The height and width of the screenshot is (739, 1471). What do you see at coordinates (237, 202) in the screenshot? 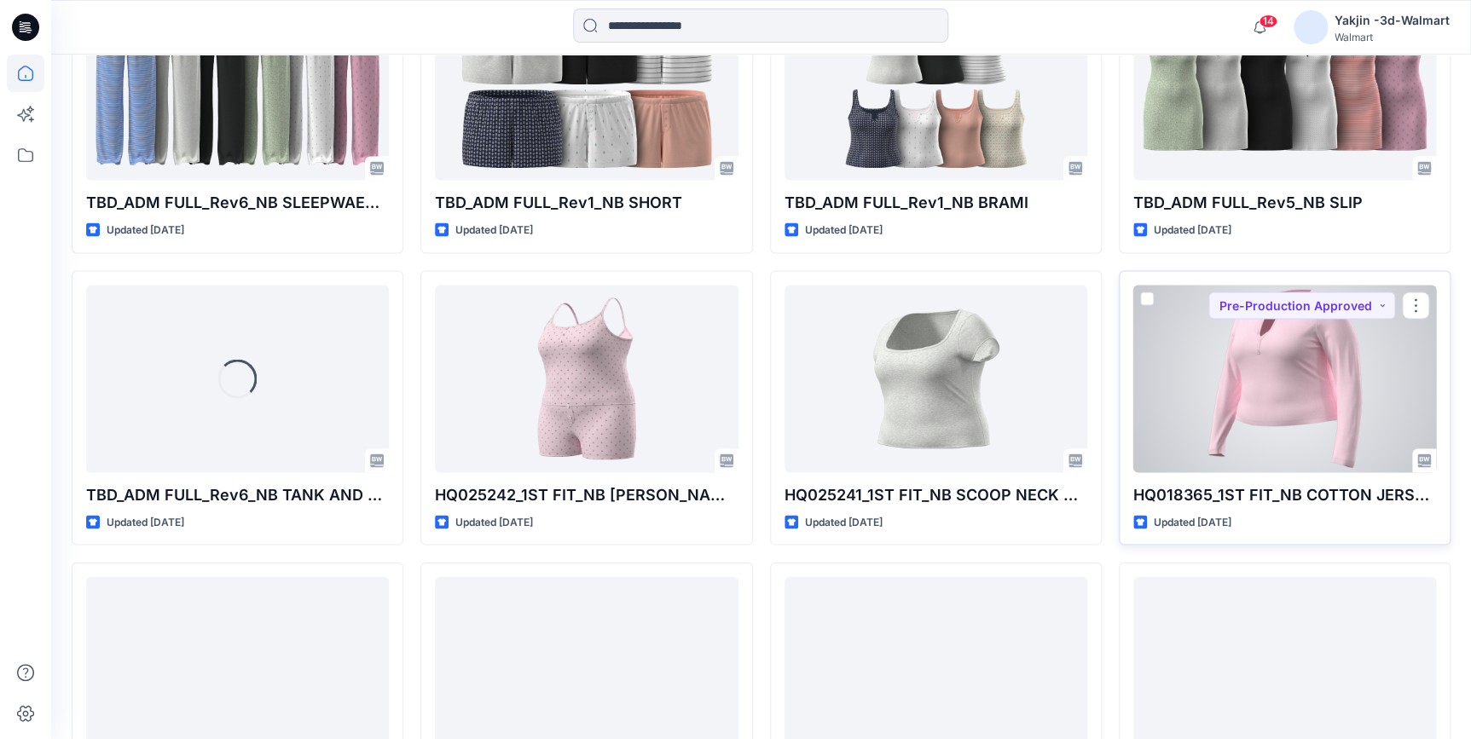
I see `p: TBD_ADM FULL_Rev6_NB SLEEPWAER PANT` at bounding box center [237, 202].